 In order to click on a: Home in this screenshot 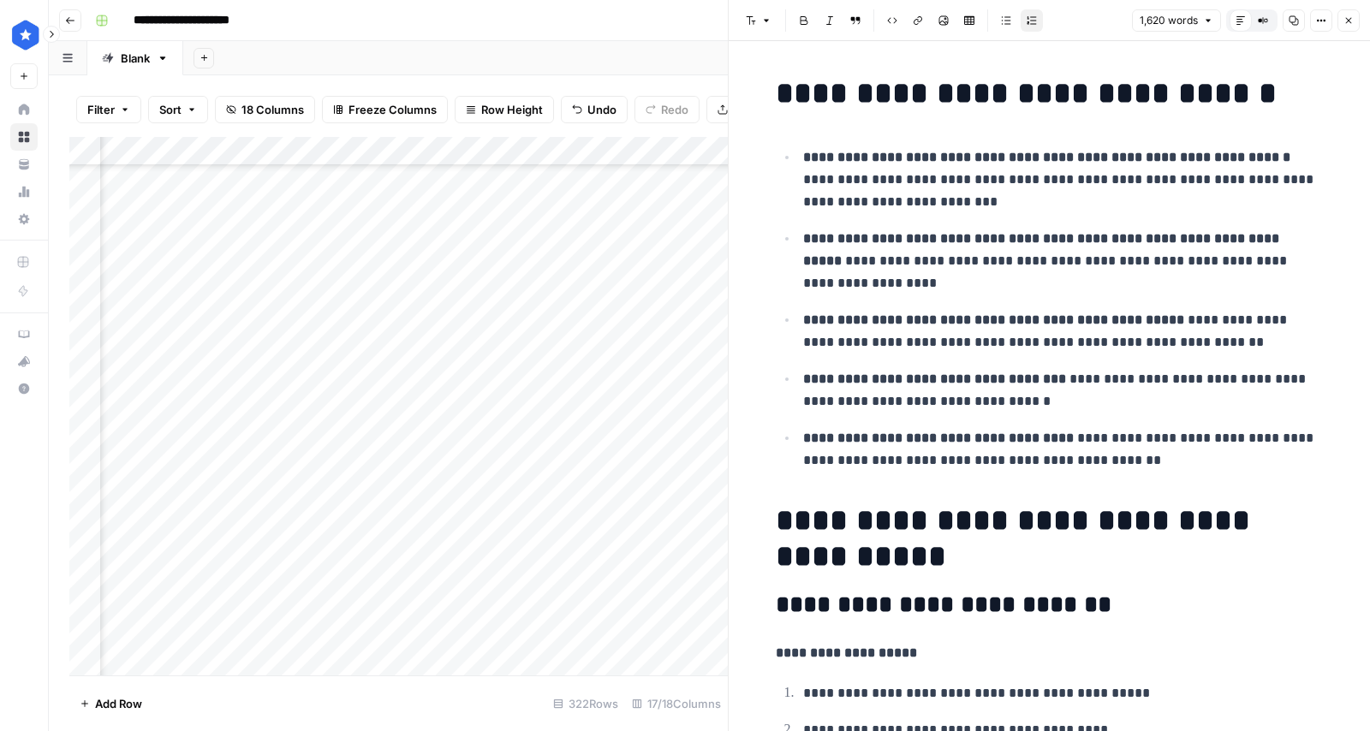, I will do `click(24, 110)`.